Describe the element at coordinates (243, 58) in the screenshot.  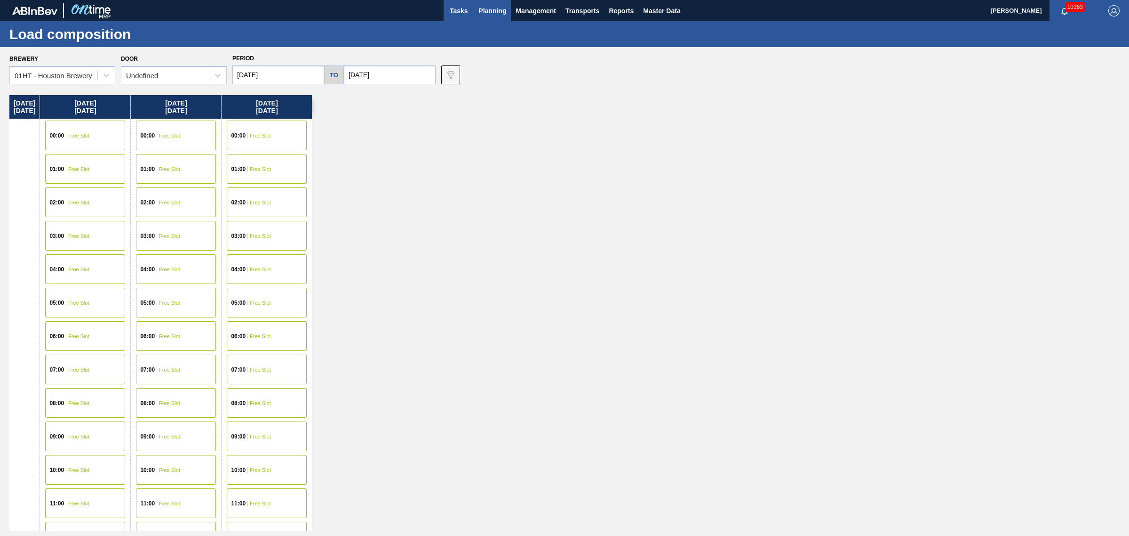
I see `span: Period` at that location.